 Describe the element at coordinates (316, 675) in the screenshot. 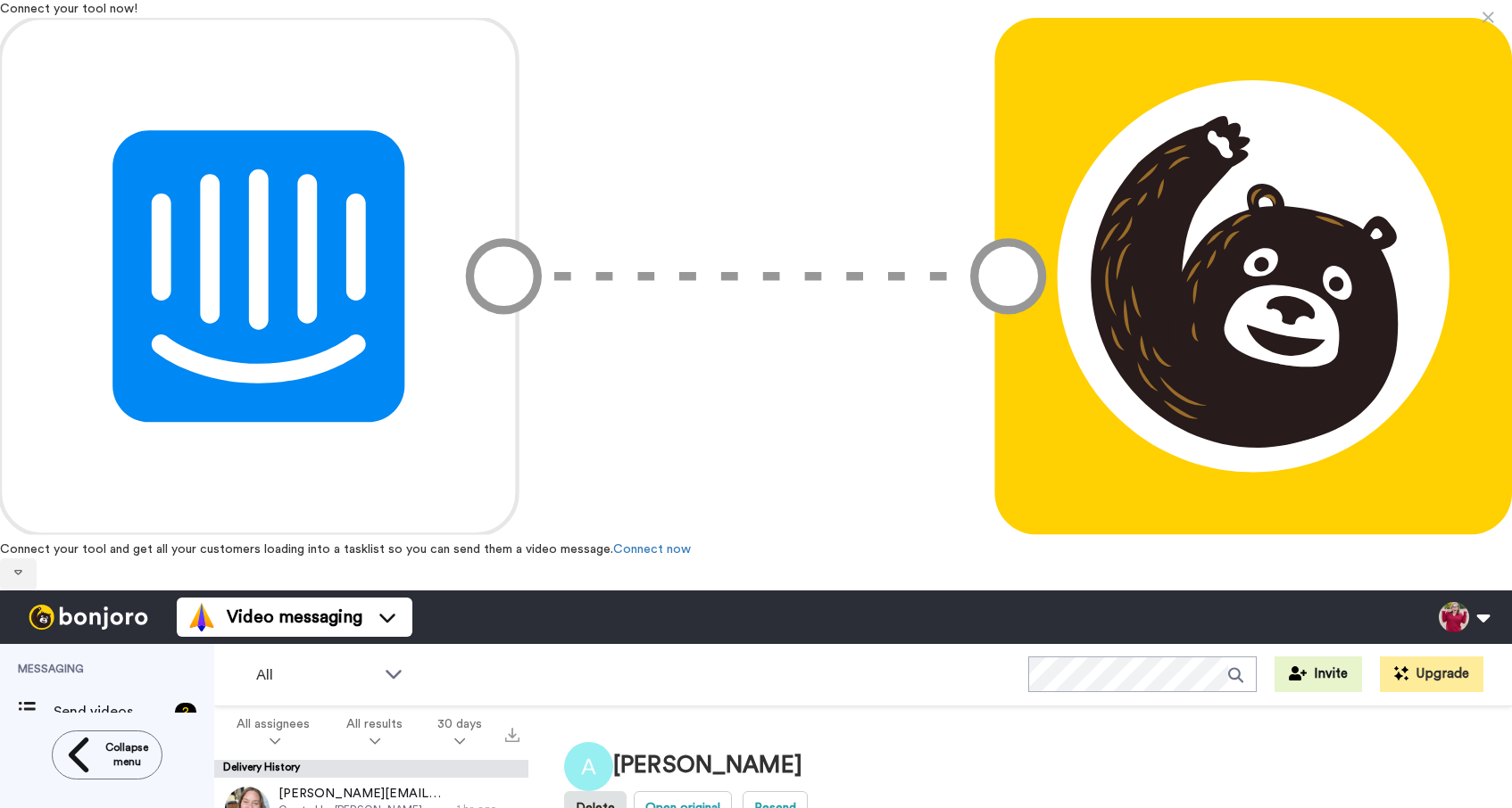

I see `span: All` at that location.